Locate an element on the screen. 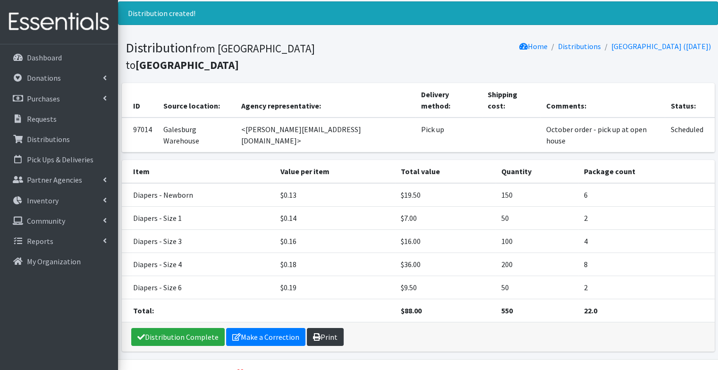 Image resolution: width=718 pixels, height=370 pixels. td: Diapers - Newborn is located at coordinates (198, 195).